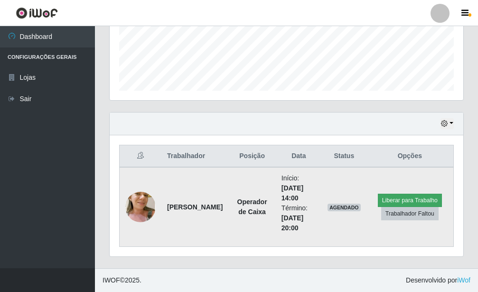 This screenshot has height=292, width=478. What do you see at coordinates (298, 156) in the screenshot?
I see `th: Data` at bounding box center [298, 156].